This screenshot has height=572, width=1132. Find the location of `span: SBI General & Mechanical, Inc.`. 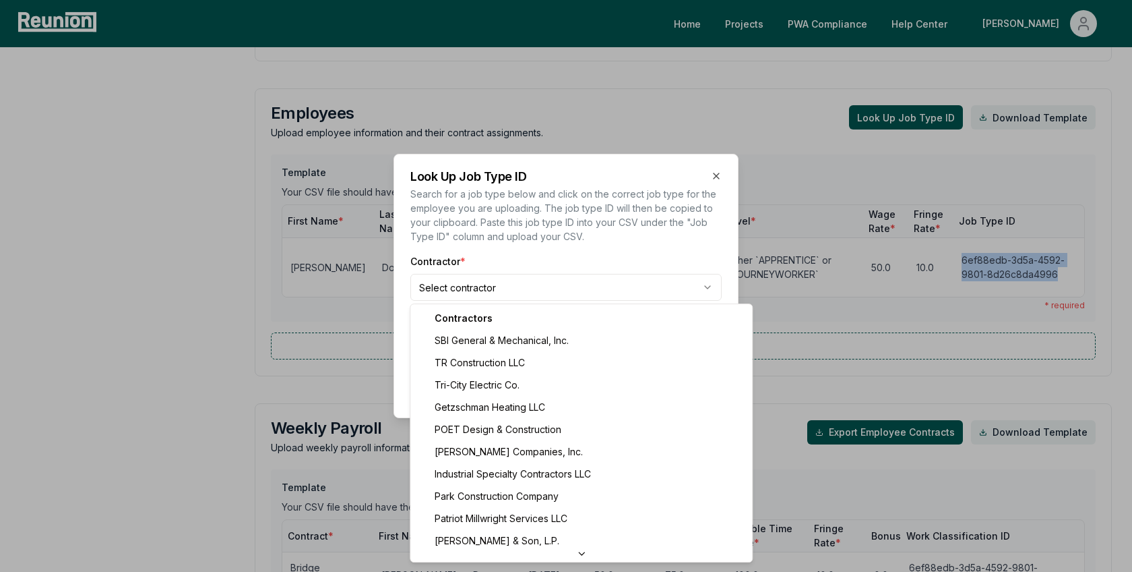

span: SBI General & Mechanical, Inc. is located at coordinates (501, 340).